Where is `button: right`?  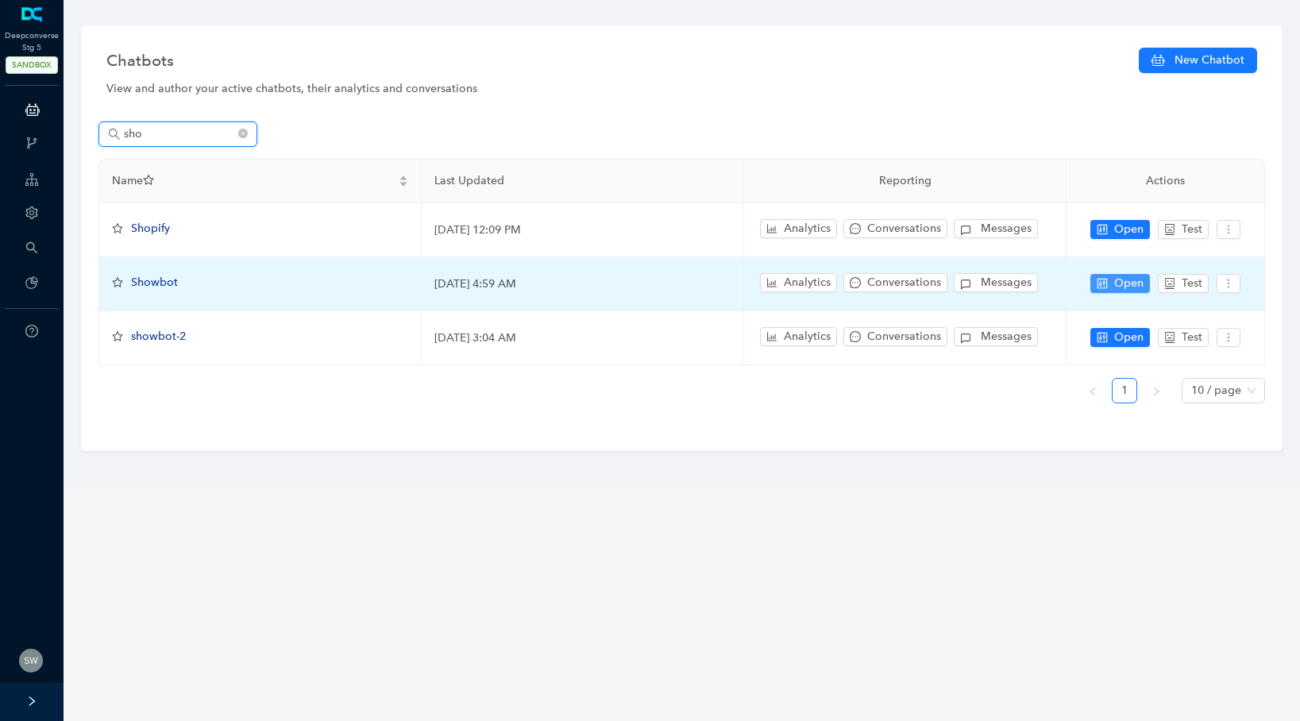 button: right is located at coordinates (1156, 391).